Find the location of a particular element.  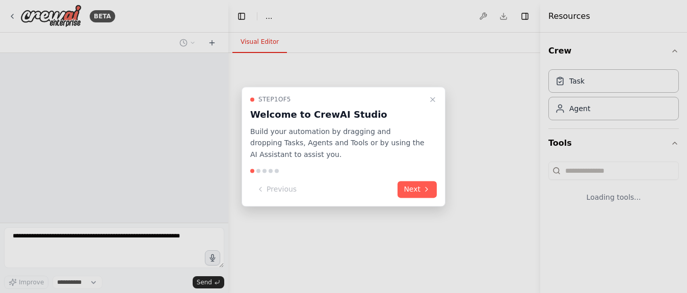

button: Previous is located at coordinates (276, 189).